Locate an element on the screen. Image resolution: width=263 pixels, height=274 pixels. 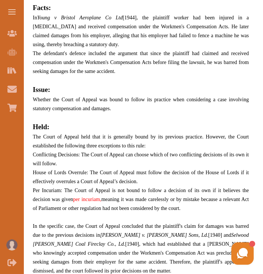
span: The defendant's defence included the argument that since the plaintiff had claimed and received c... is located at coordinates (141, 62).